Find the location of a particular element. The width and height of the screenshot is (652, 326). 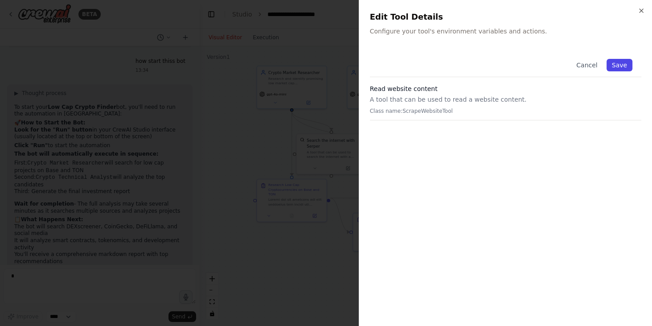

button: Cancel is located at coordinates (587, 65).